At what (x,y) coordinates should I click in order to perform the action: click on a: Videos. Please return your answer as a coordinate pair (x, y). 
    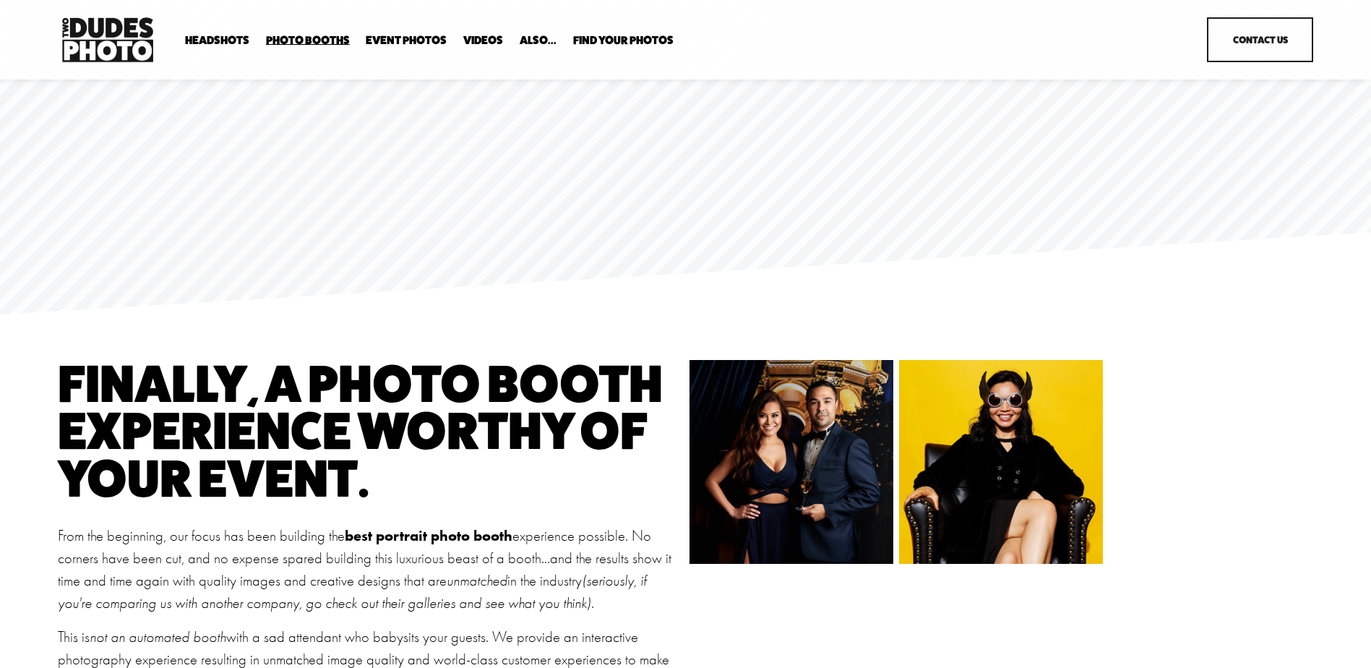
    Looking at the image, I should click on (483, 40).